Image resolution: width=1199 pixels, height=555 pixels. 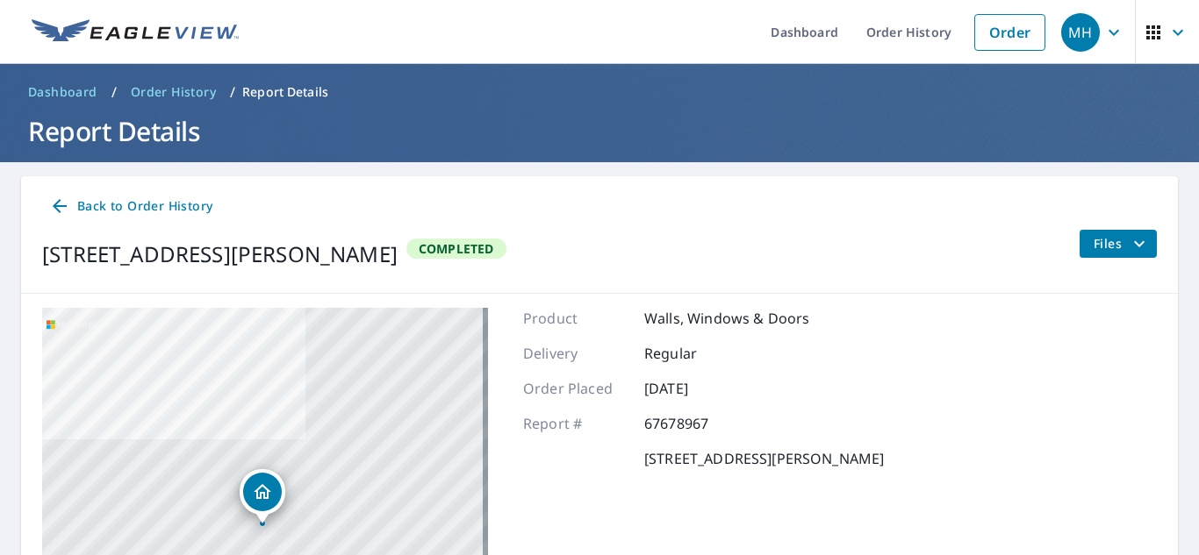 I want to click on span: Dashboard, so click(x=62, y=92).